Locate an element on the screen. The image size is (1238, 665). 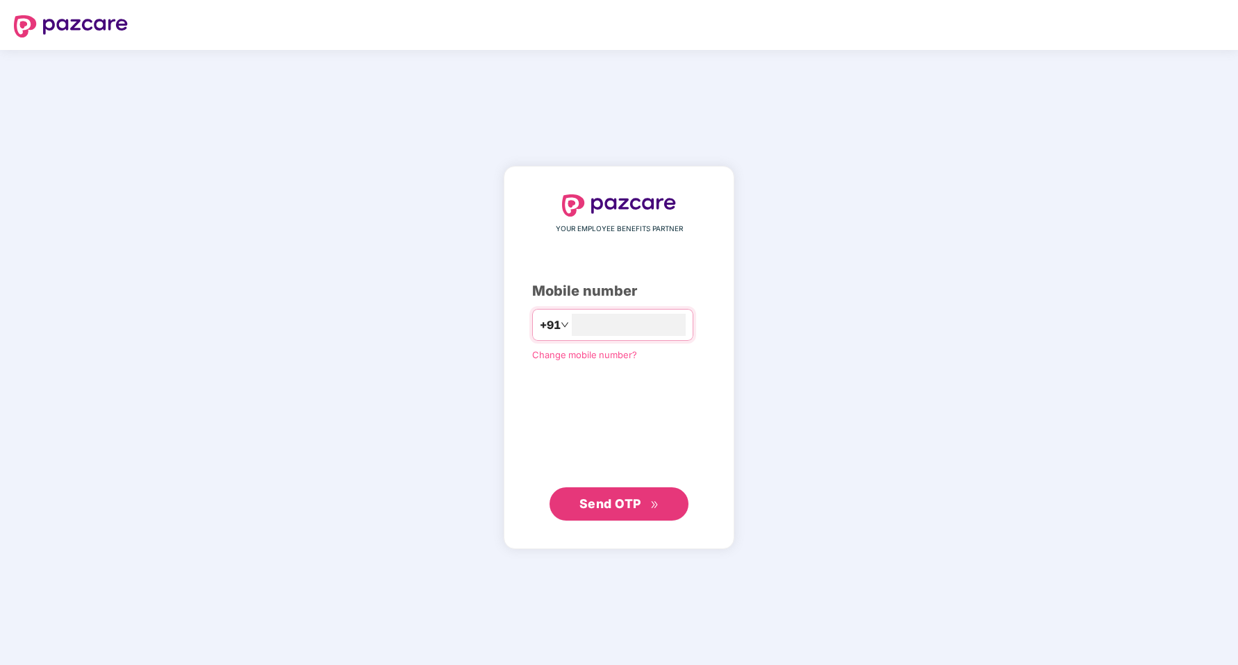
span: +91 is located at coordinates (550, 325).